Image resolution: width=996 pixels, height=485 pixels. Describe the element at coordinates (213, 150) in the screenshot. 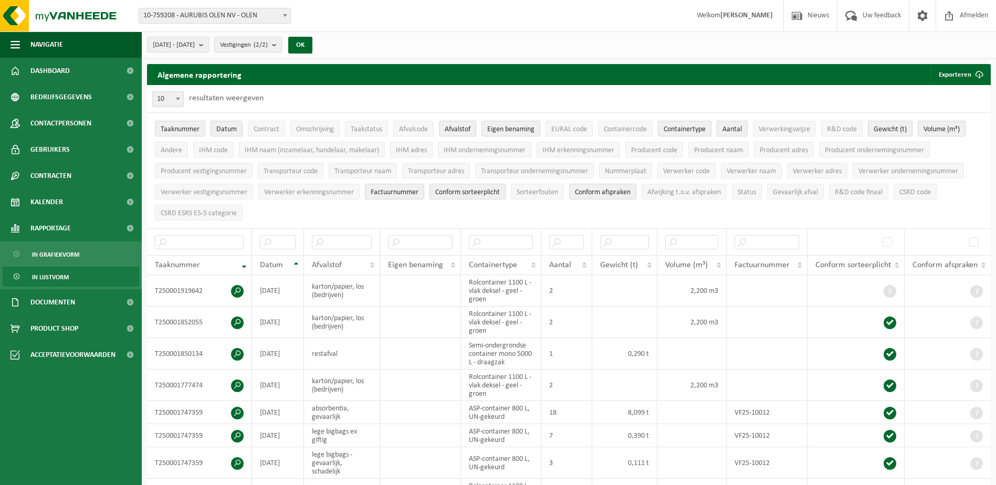

I see `span: IHM code` at that location.